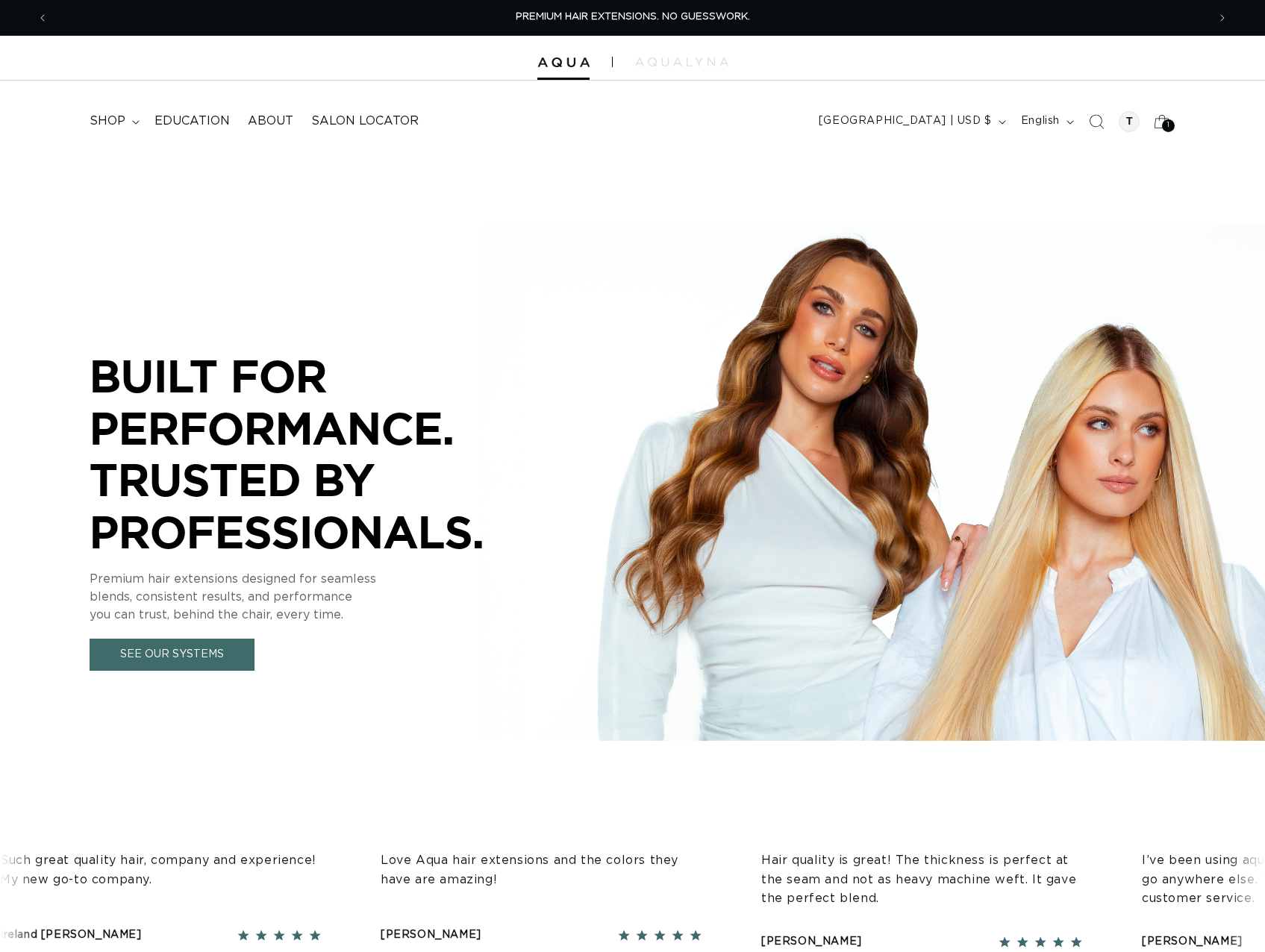 This screenshot has height=952, width=1265. Describe the element at coordinates (365, 121) in the screenshot. I see `a: Salon Locator` at that location.